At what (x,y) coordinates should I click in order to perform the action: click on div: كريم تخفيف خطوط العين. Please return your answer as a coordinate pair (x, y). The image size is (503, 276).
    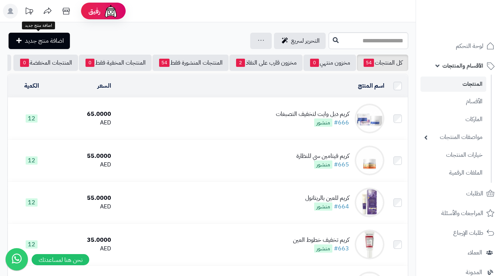
    Looking at the image, I should click on (321, 240).